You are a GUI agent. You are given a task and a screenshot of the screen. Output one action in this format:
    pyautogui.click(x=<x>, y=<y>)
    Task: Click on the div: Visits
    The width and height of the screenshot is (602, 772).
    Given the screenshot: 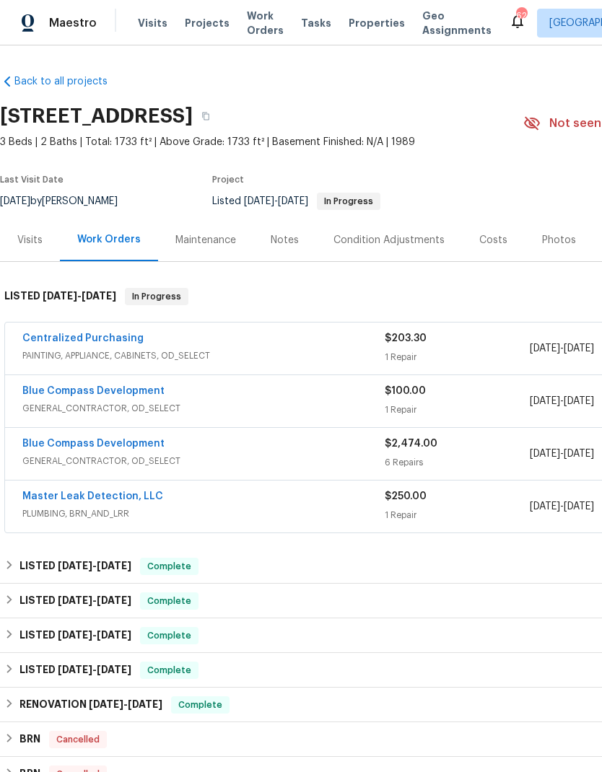 What is the action you would take?
    pyautogui.click(x=30, y=240)
    